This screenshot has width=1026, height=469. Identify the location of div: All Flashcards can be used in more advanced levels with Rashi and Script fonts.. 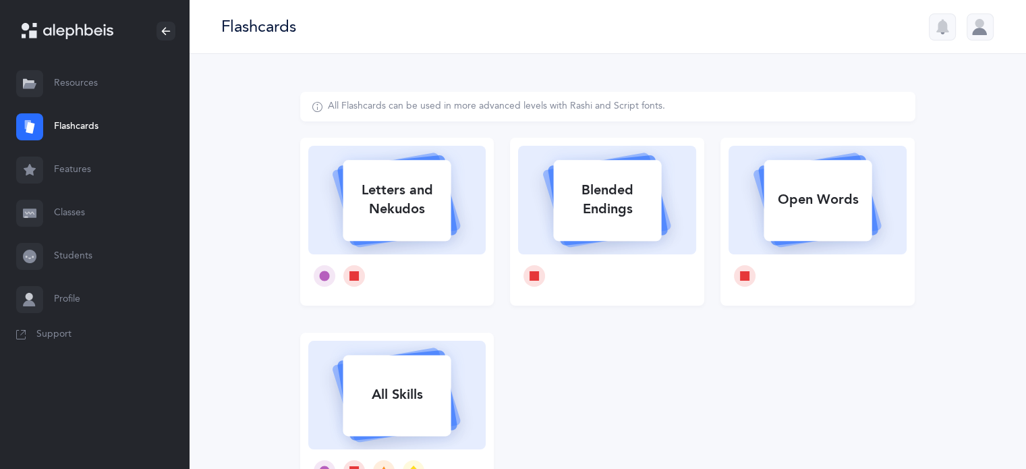
(496, 107).